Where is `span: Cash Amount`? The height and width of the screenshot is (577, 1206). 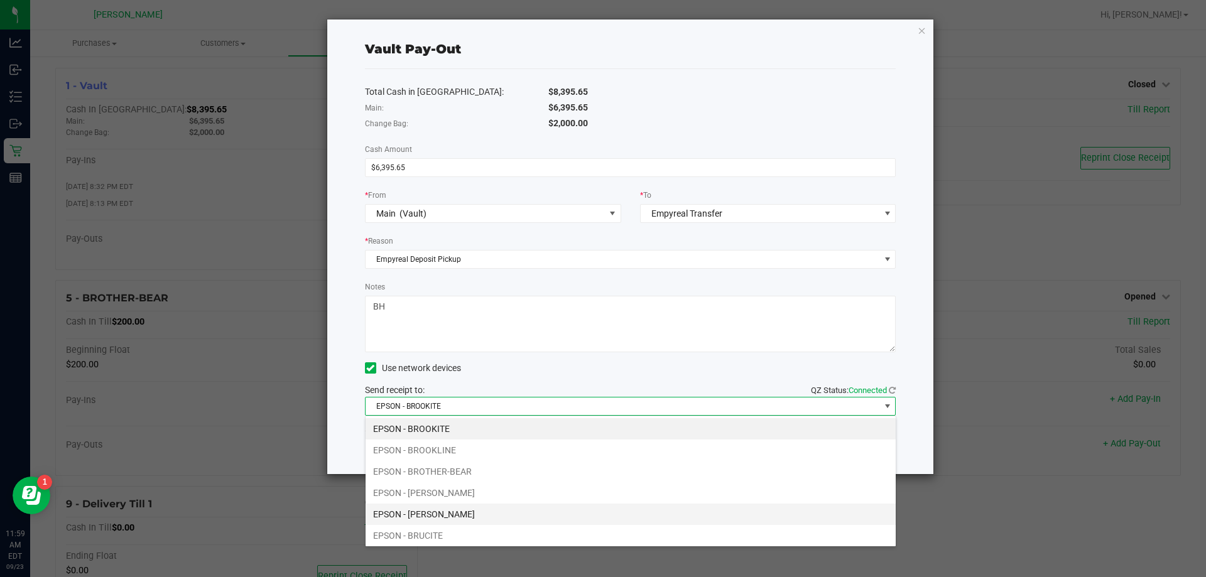 span: Cash Amount is located at coordinates (388, 150).